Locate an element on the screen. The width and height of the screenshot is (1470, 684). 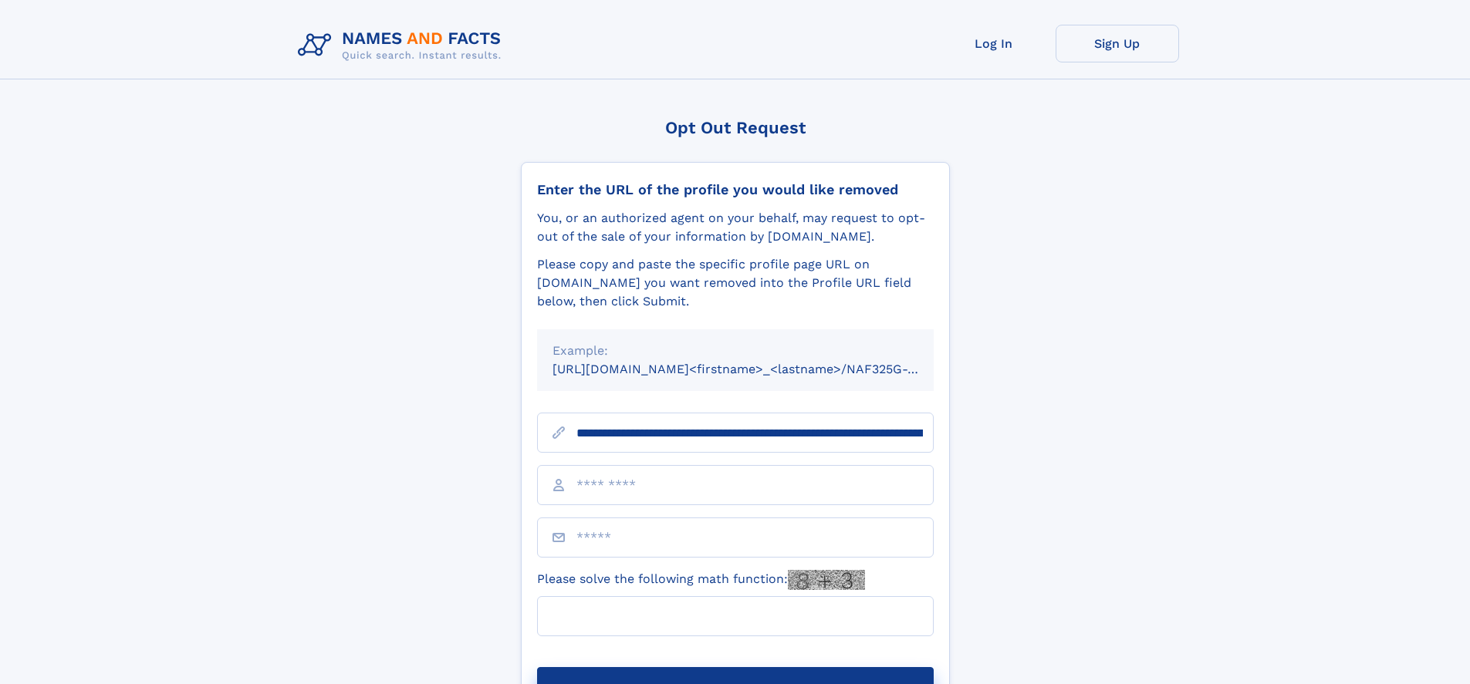
div: You, or an authorized agent on your behalf, may request to opt-out of the sale of your informatio... is located at coordinates (735, 228).